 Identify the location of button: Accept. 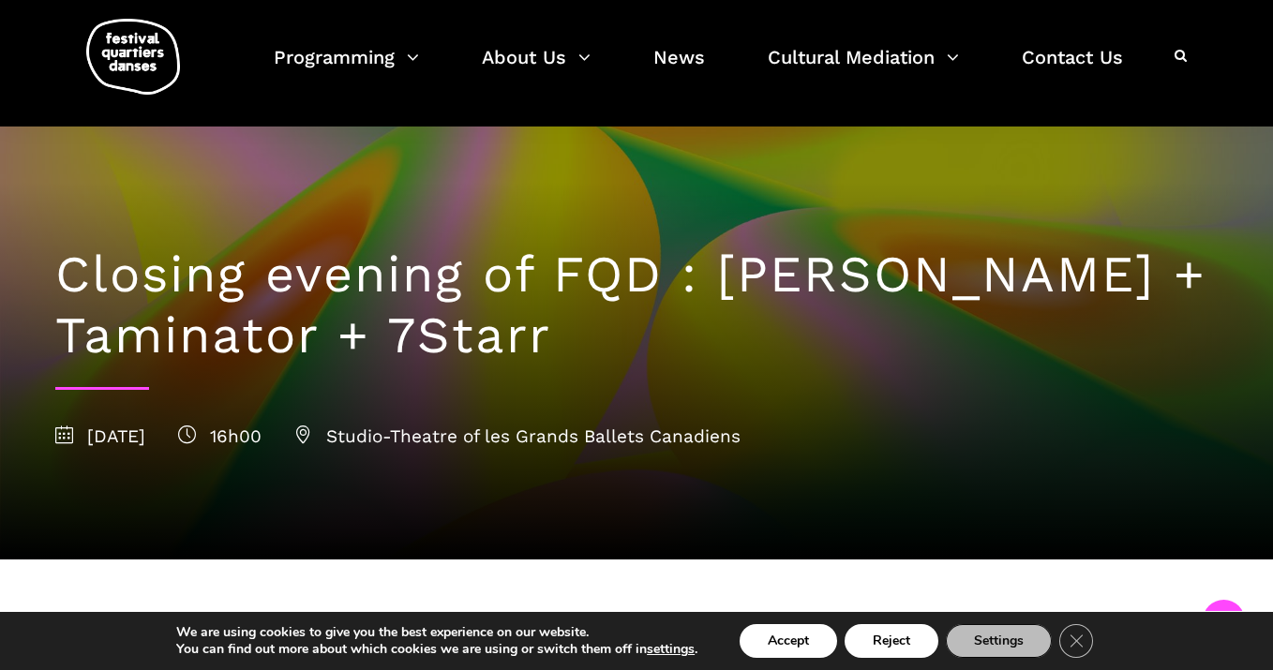
(788, 641).